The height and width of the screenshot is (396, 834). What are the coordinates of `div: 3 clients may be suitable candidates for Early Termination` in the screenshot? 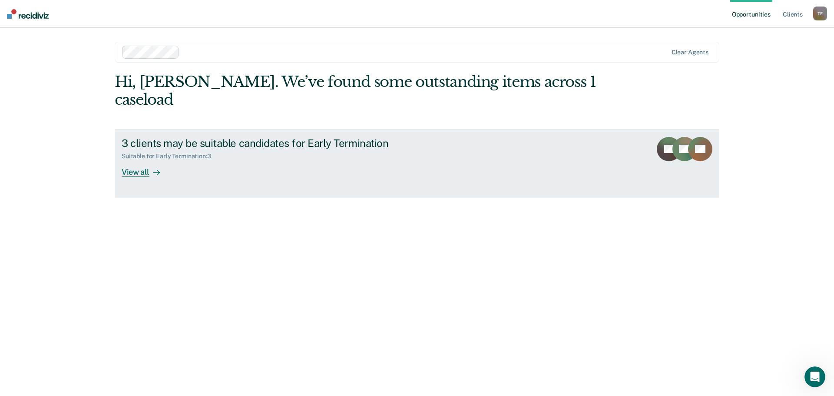 It's located at (274, 143).